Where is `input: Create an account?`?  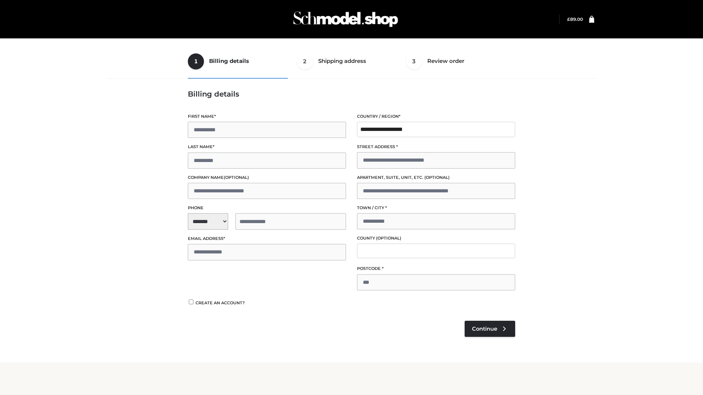 input: Create an account? is located at coordinates (191, 302).